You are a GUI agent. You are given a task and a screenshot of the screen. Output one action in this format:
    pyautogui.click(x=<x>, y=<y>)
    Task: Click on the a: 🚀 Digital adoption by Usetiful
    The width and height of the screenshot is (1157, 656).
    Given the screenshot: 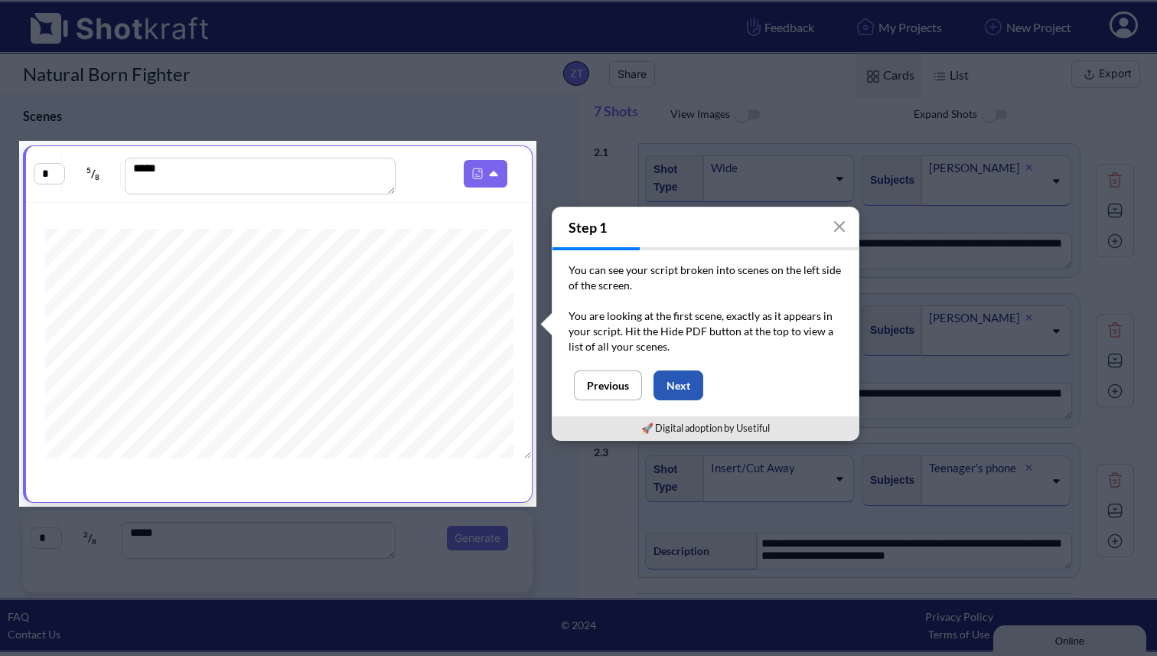 What is the action you would take?
    pyautogui.click(x=705, y=428)
    